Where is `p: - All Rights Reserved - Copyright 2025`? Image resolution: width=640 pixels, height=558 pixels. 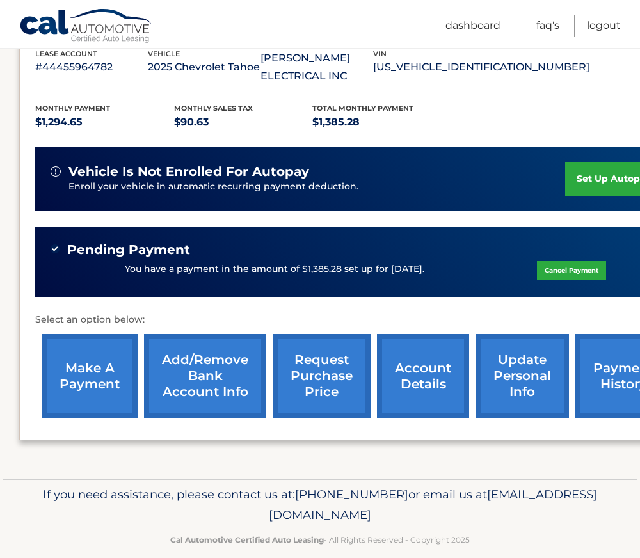 p: - All Rights Reserved - Copyright 2025 is located at coordinates (320, 539).